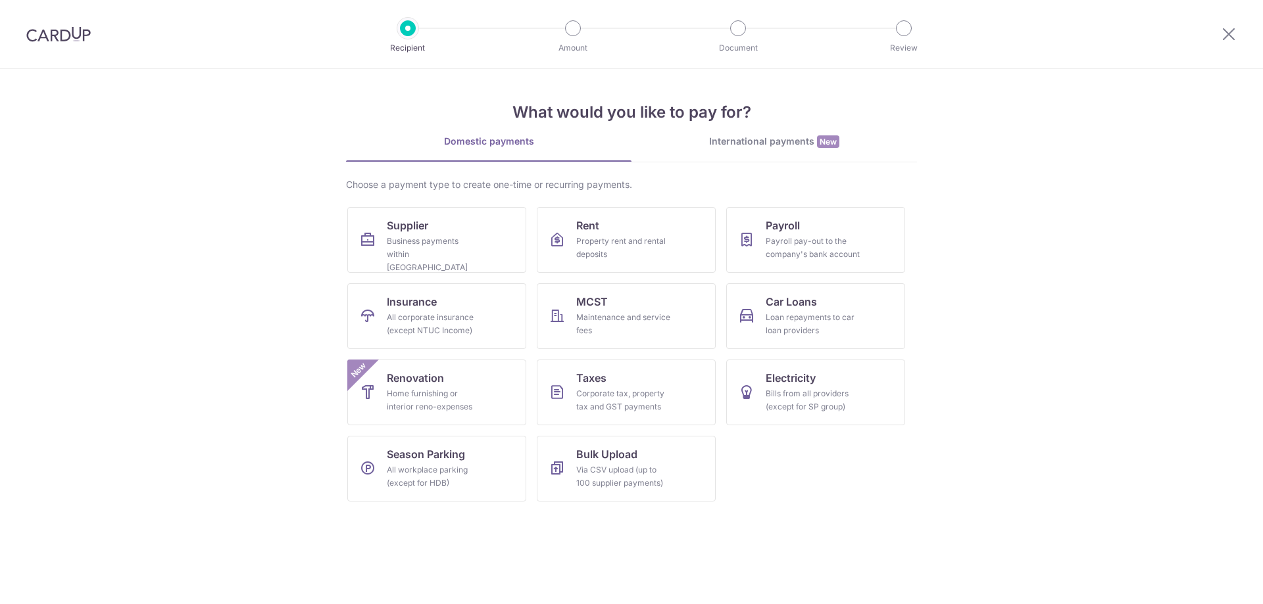 This screenshot has height=604, width=1263. Describe the element at coordinates (626, 393) in the screenshot. I see `a: TaxesCorporate tax, property tax and GST payments` at that location.